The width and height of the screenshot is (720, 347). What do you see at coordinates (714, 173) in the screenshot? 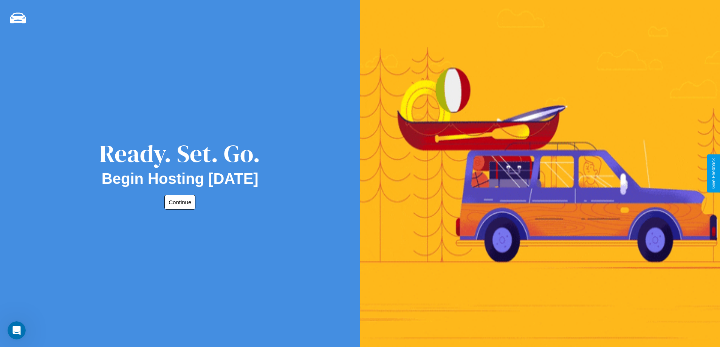
I see `div: Give Feedback` at bounding box center [714, 173].